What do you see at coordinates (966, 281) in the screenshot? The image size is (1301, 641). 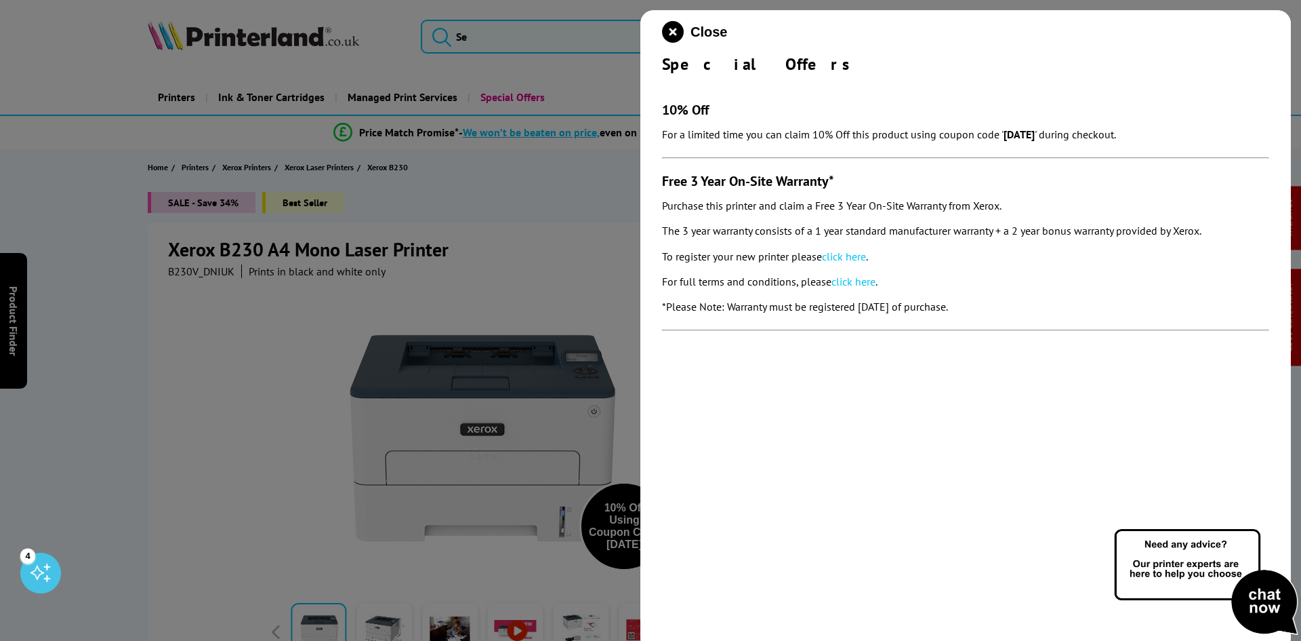 I see `p: For full terms and conditions, please .` at bounding box center [966, 281].